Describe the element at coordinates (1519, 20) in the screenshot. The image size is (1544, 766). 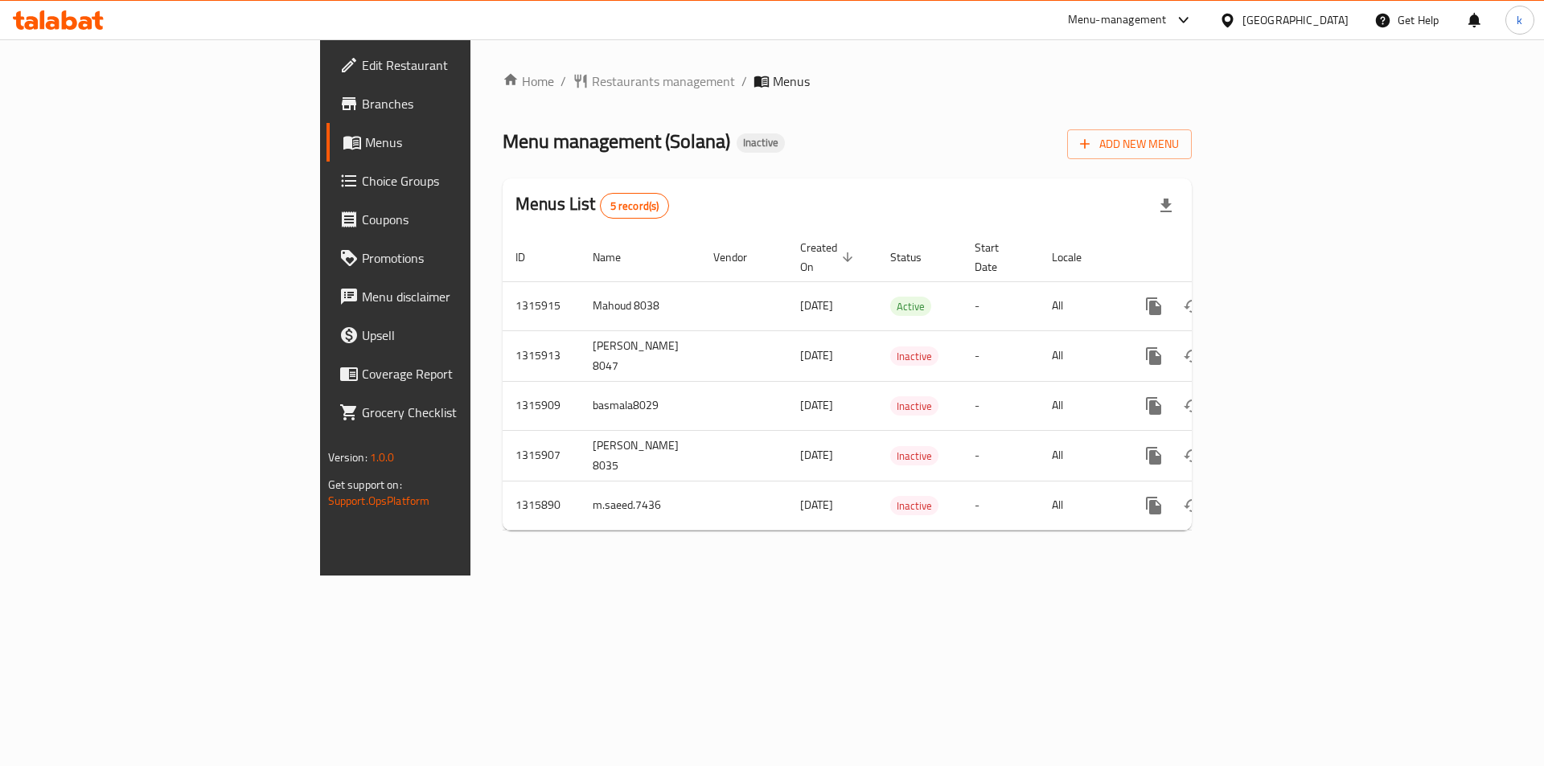
I see `span: k` at that location.